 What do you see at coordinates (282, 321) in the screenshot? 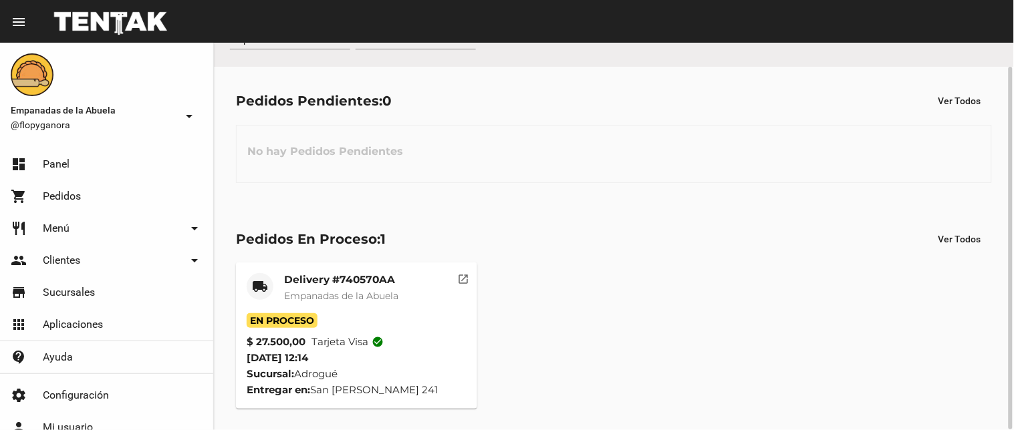
I see `span: En Proceso` at bounding box center [282, 321].